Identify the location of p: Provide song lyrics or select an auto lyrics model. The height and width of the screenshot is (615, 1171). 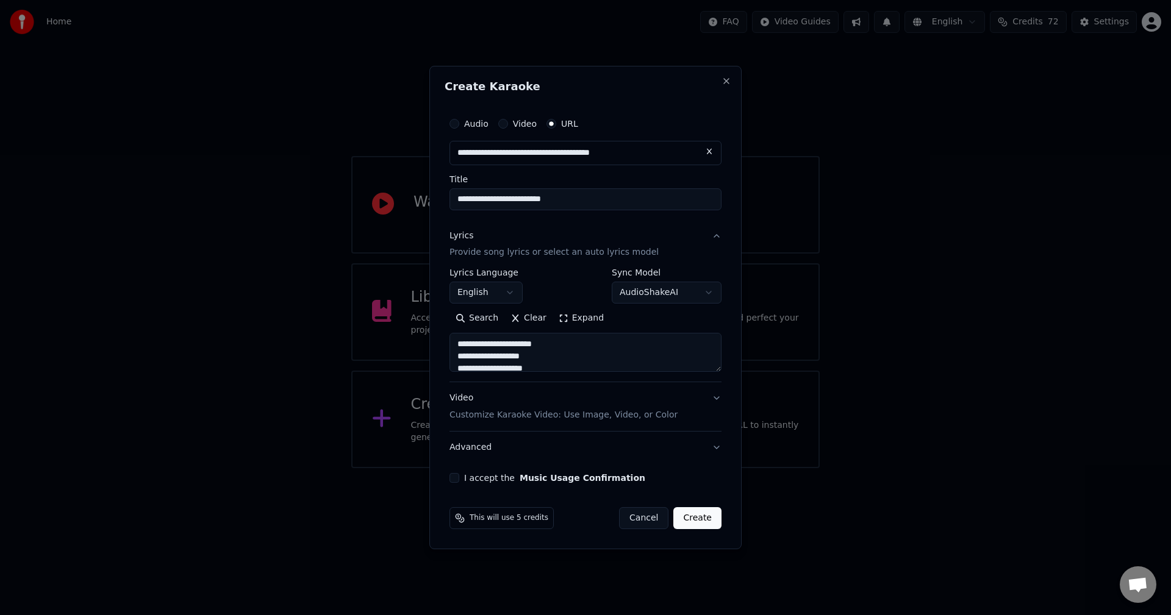
(554, 253).